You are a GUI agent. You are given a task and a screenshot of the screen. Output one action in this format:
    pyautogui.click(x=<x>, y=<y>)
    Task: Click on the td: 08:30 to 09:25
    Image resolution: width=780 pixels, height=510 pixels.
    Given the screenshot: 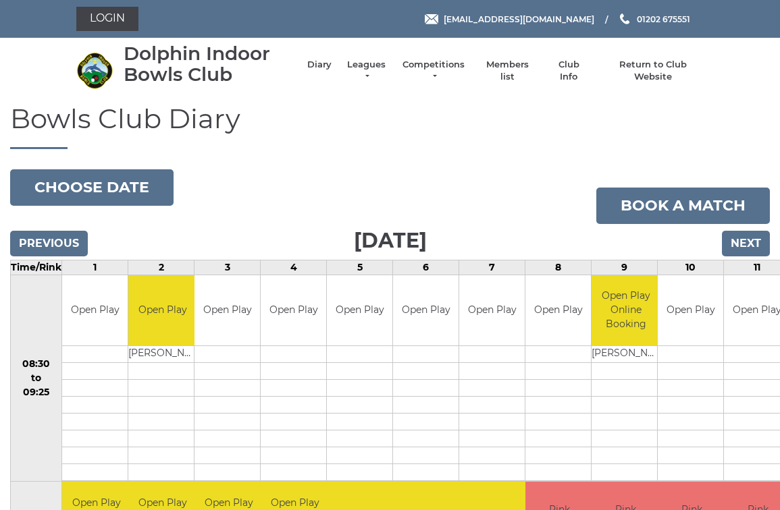 What is the action you would take?
    pyautogui.click(x=36, y=378)
    